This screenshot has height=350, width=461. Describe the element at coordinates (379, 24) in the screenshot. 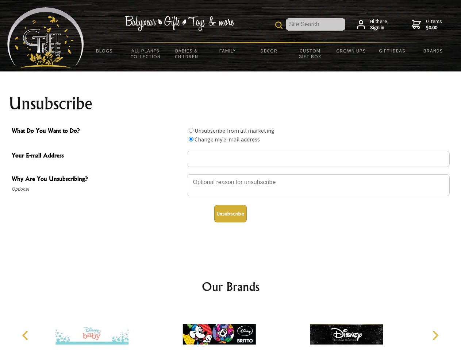

I see `span: Hi there,` at that location.